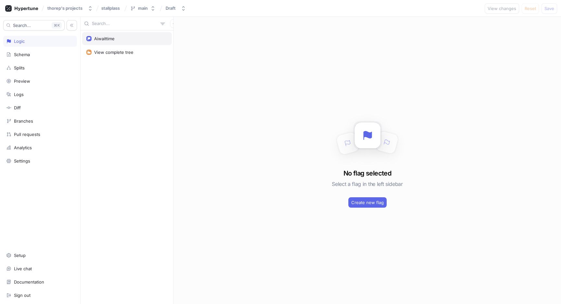 The image size is (561, 304). What do you see at coordinates (367, 184) in the screenshot?
I see `h5: Select a flag in the left sidebar` at bounding box center [367, 184].